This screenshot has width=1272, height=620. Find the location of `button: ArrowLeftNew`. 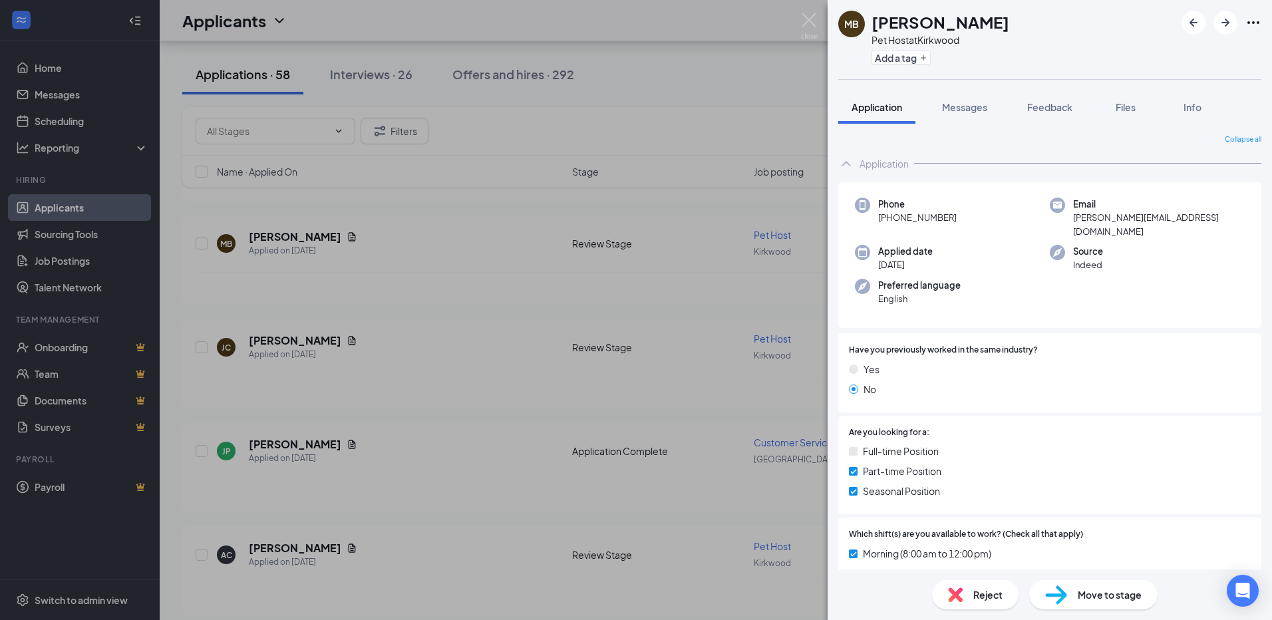

button: ArrowLeftNew is located at coordinates (1193, 23).